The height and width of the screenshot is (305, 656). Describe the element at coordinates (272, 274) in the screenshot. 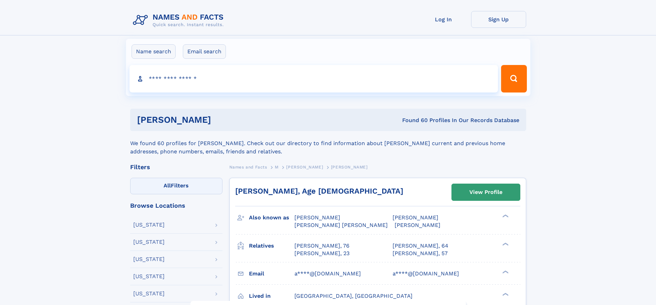

I see `h3: Email` at that location.